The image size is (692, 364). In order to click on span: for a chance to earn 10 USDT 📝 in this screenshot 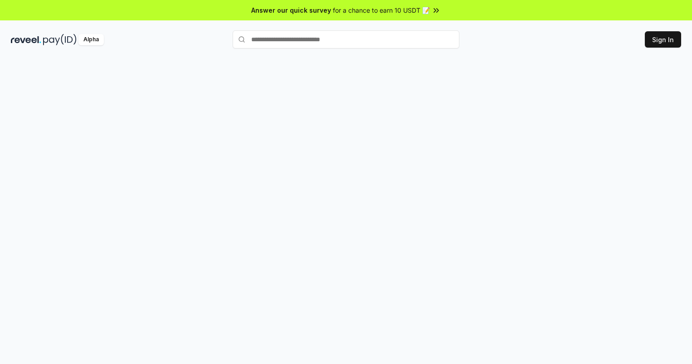, I will do `click(381, 10)`.